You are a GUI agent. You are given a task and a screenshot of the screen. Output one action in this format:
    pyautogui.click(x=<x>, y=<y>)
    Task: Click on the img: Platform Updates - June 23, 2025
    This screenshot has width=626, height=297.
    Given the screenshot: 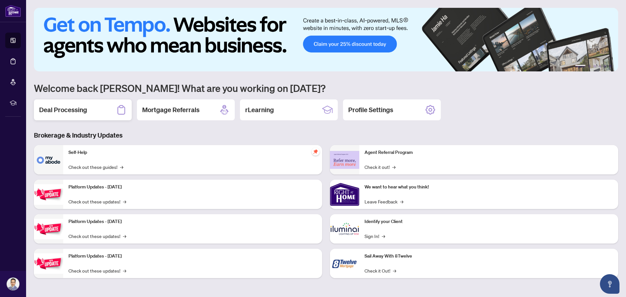 What is the action you would take?
    pyautogui.click(x=49, y=263)
    